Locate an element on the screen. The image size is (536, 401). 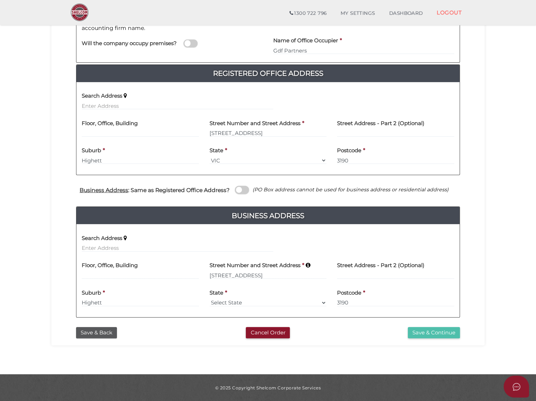
u: Business Address is located at coordinates (104, 190).